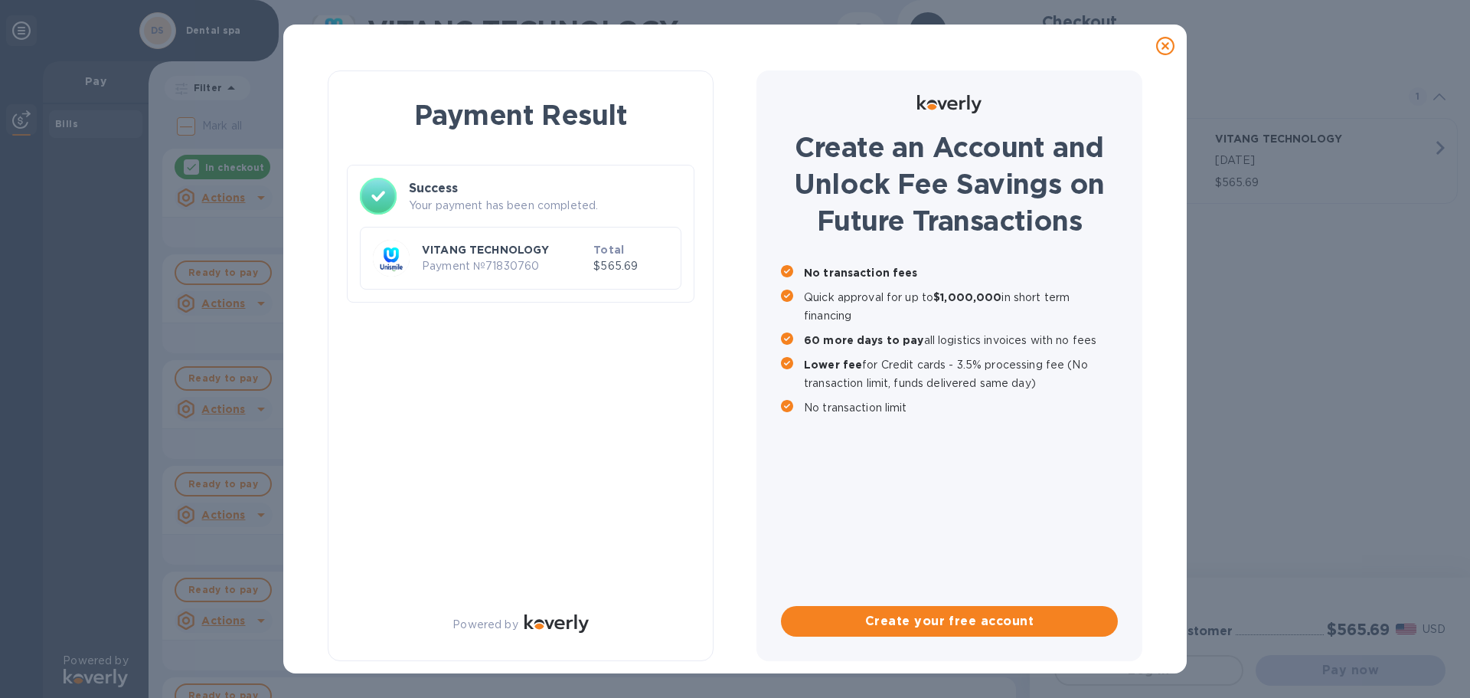 The image size is (1470, 698). Describe the element at coordinates (545, 188) in the screenshot. I see `h3: Success` at that location.